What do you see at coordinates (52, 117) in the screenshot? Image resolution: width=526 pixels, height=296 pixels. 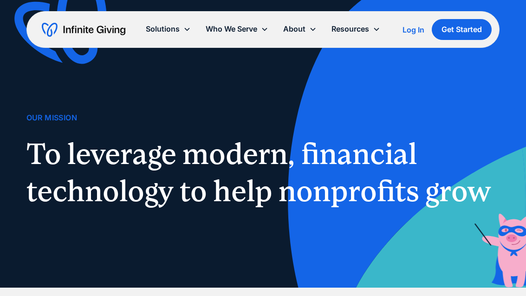 I see `div: Our Mission` at bounding box center [52, 117].